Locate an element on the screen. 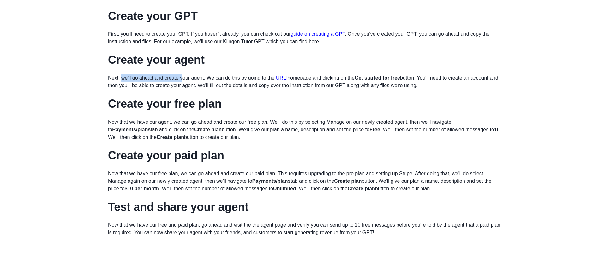 This screenshot has height=273, width=610. p: Next, we'll go ahead and create your agent. We can do this by going to the homepage and clicking ... is located at coordinates (305, 82).